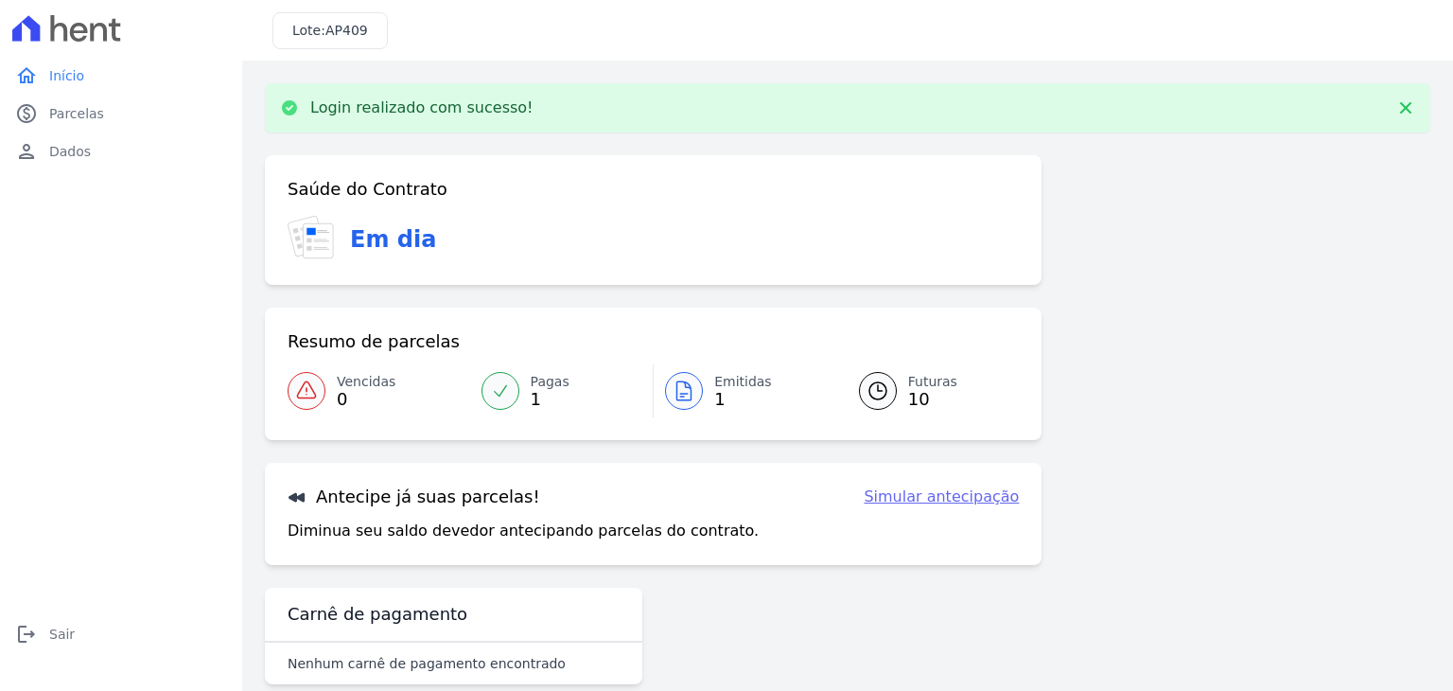 This screenshot has height=691, width=1453. I want to click on a: paidParcelas, so click(121, 114).